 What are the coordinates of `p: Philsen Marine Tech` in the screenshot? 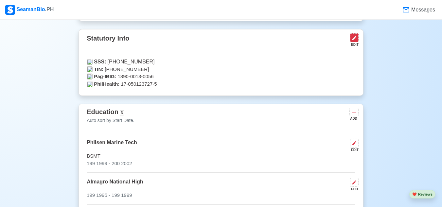 It's located at (112, 146).